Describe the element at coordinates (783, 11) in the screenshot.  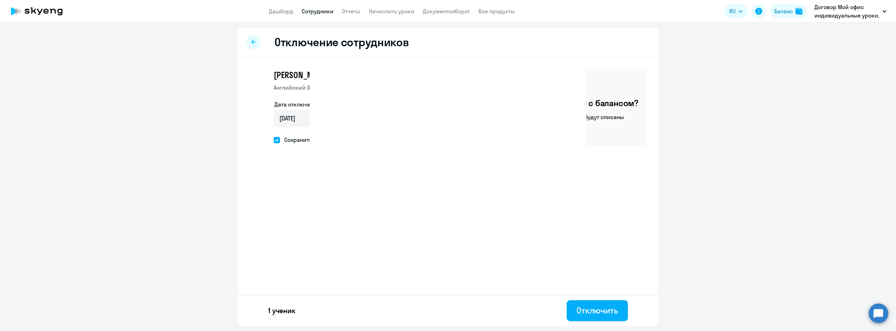
I see `div: Баланс` at that location.